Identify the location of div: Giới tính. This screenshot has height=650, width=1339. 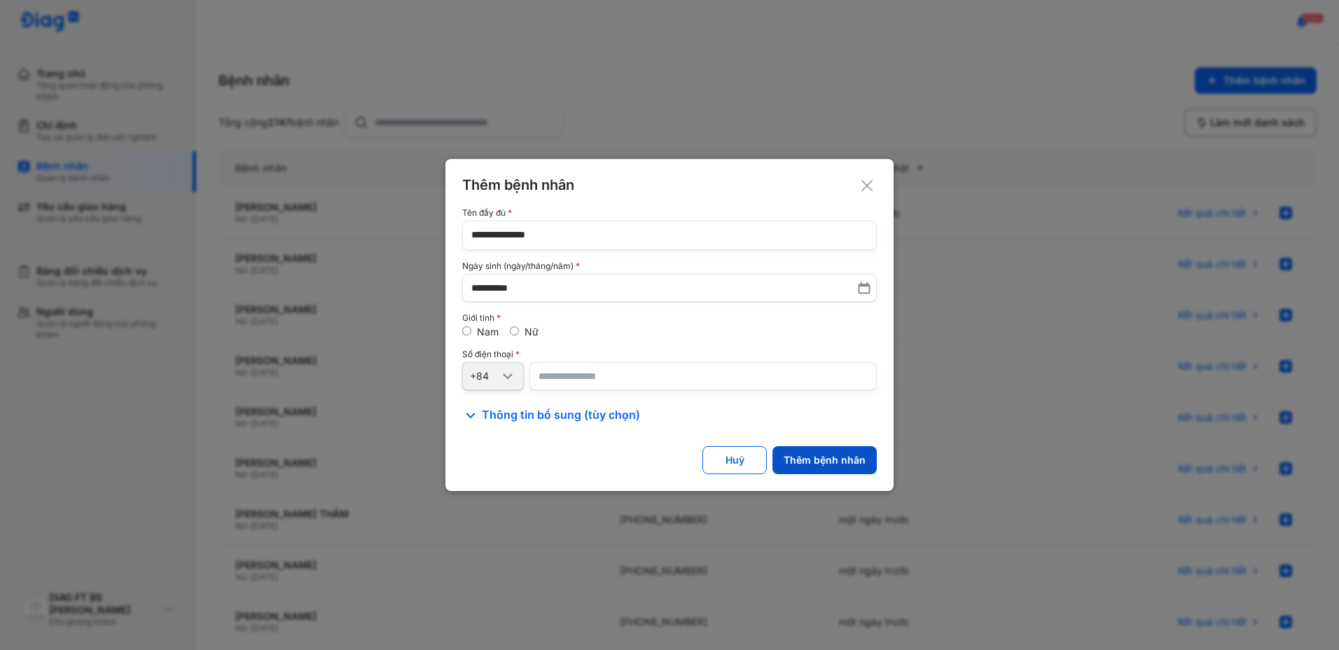
(669, 318).